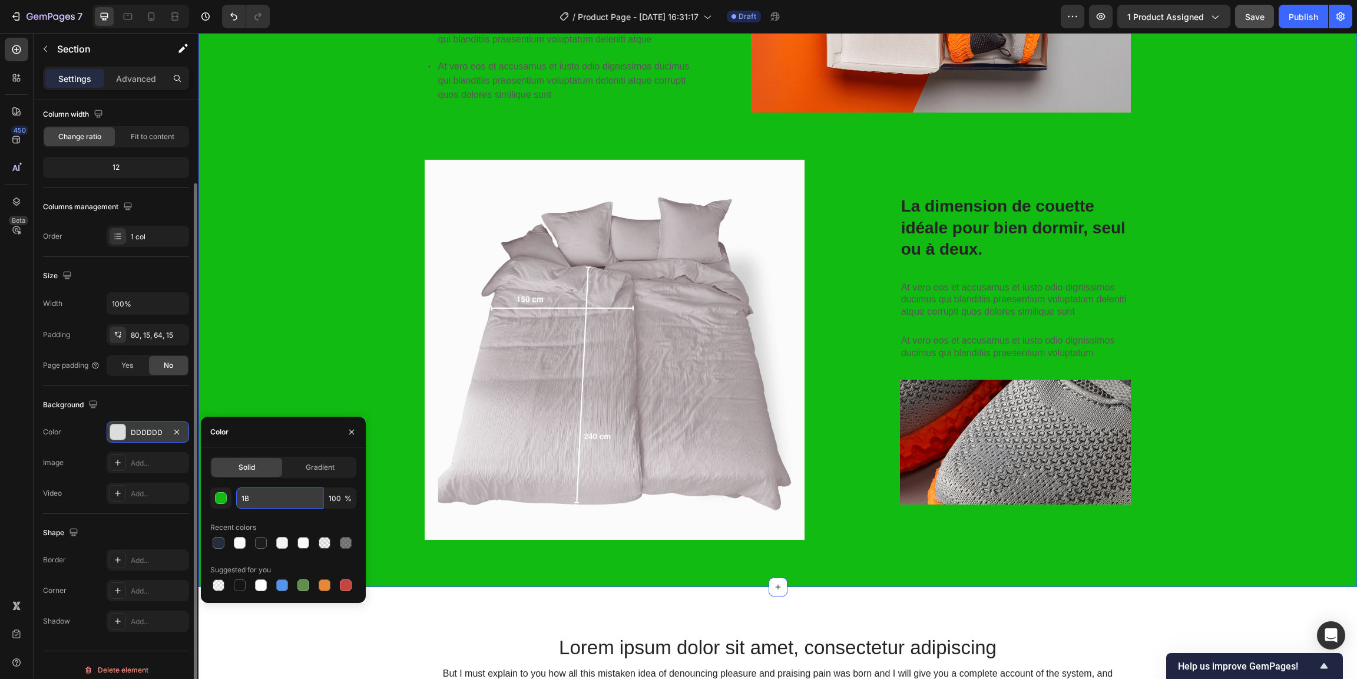 Image resolution: width=1357 pixels, height=679 pixels. Describe the element at coordinates (246, 16) in the screenshot. I see `div: Undo/Redo` at that location.